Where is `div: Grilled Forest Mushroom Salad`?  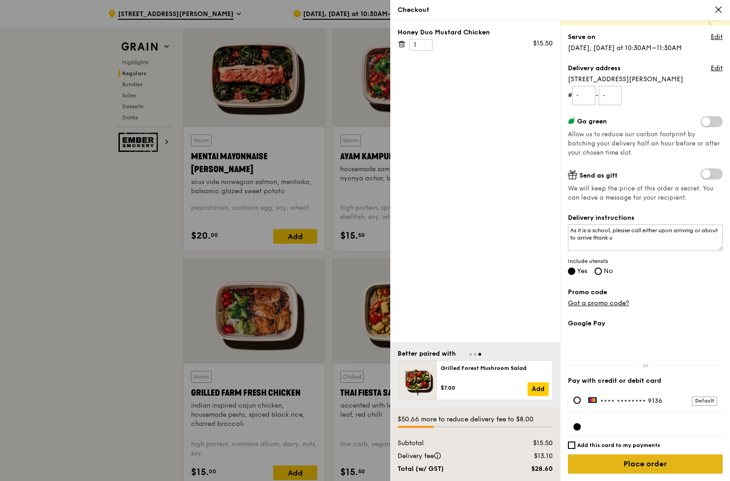 div: Grilled Forest Mushroom Salad is located at coordinates (494, 368).